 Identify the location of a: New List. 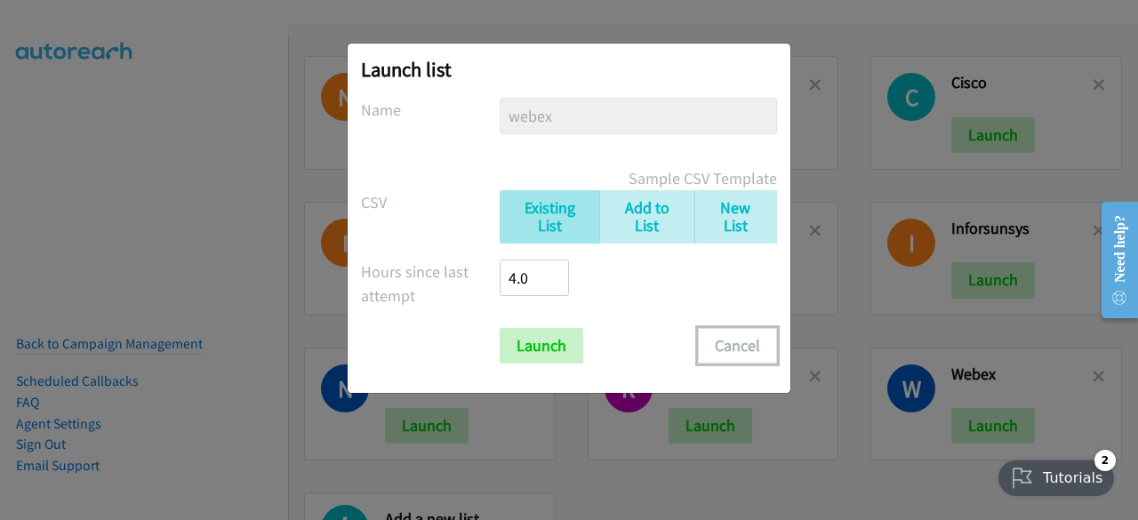
(736, 217).